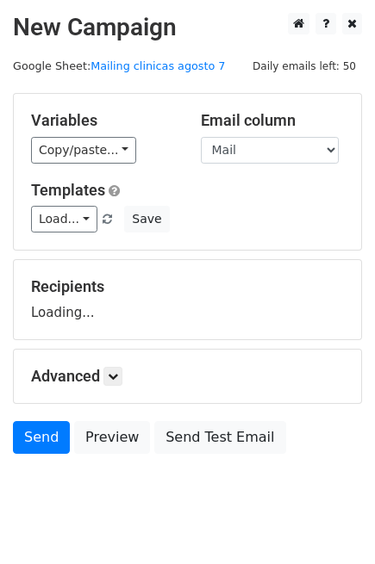 The image size is (375, 564). What do you see at coordinates (158, 65) in the screenshot?
I see `a: Mailing clinicas agosto 7` at bounding box center [158, 65].